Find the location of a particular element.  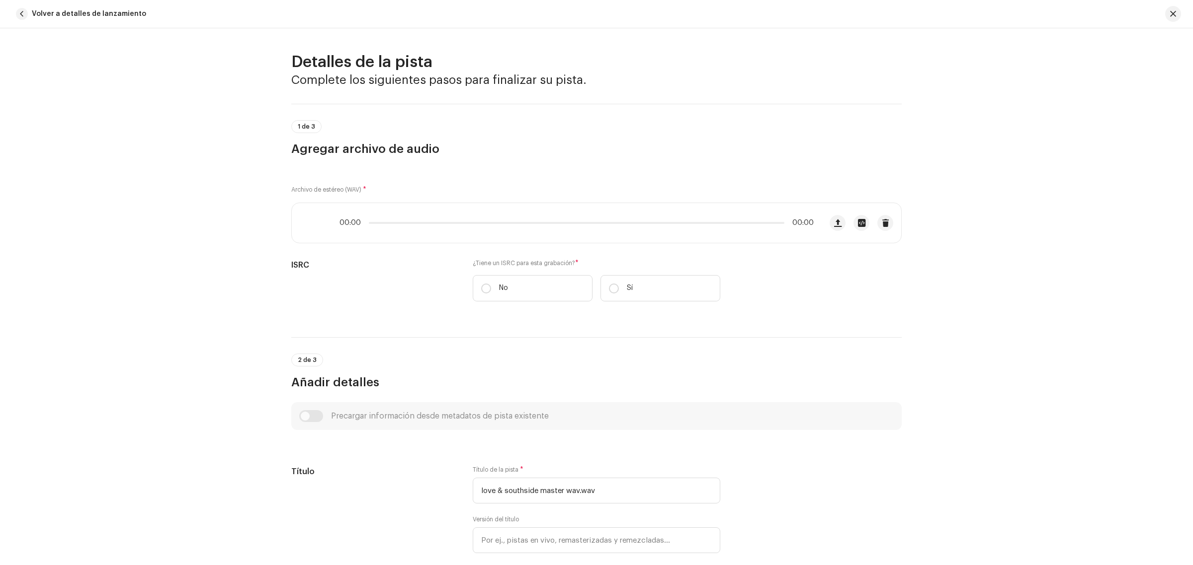

p: Sí is located at coordinates (630, 288).